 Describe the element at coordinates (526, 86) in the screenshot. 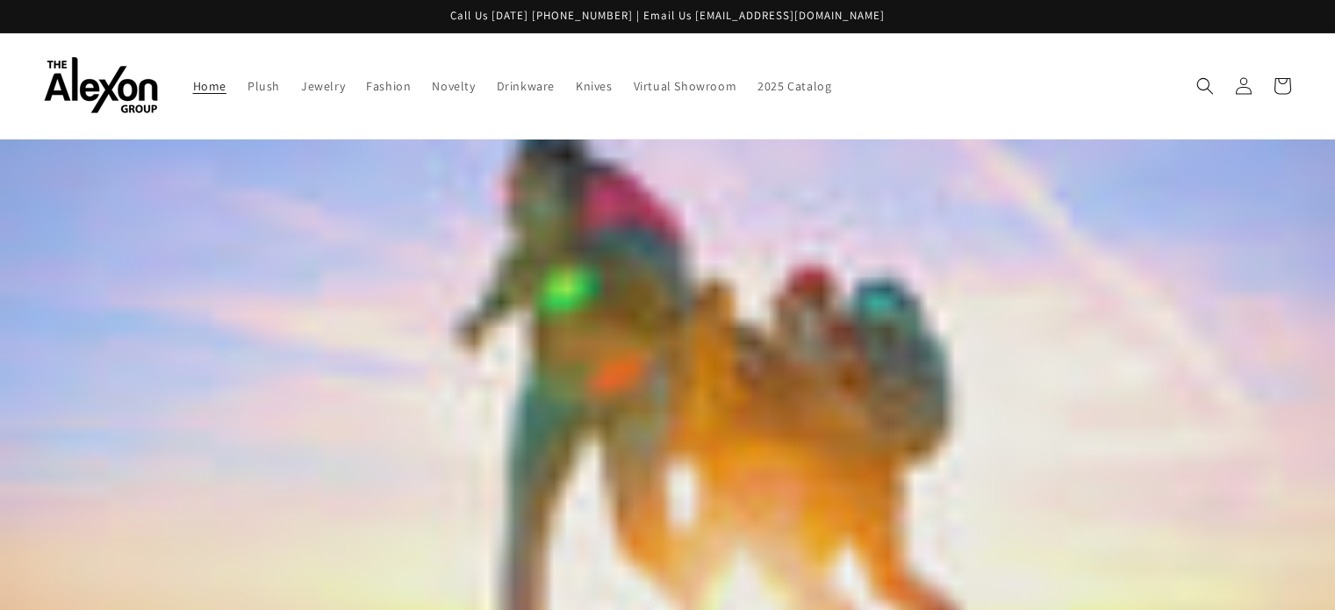

I see `a: Drinkware` at that location.